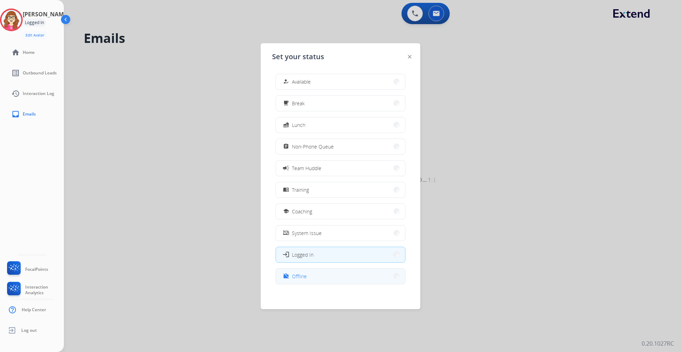 This screenshot has width=681, height=352. Describe the element at coordinates (340, 276) in the screenshot. I see `button: Offline` at that location.